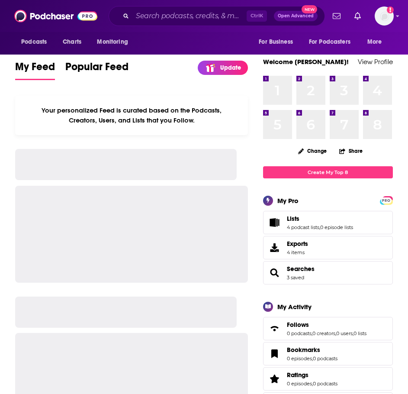 This screenshot has height=394, width=408. I want to click on a: Update, so click(223, 68).